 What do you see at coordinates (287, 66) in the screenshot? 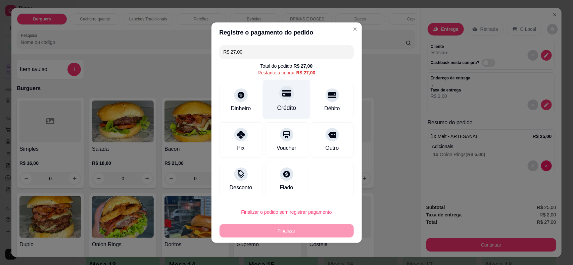
I see `div: Total do pedido` at bounding box center [287, 66].